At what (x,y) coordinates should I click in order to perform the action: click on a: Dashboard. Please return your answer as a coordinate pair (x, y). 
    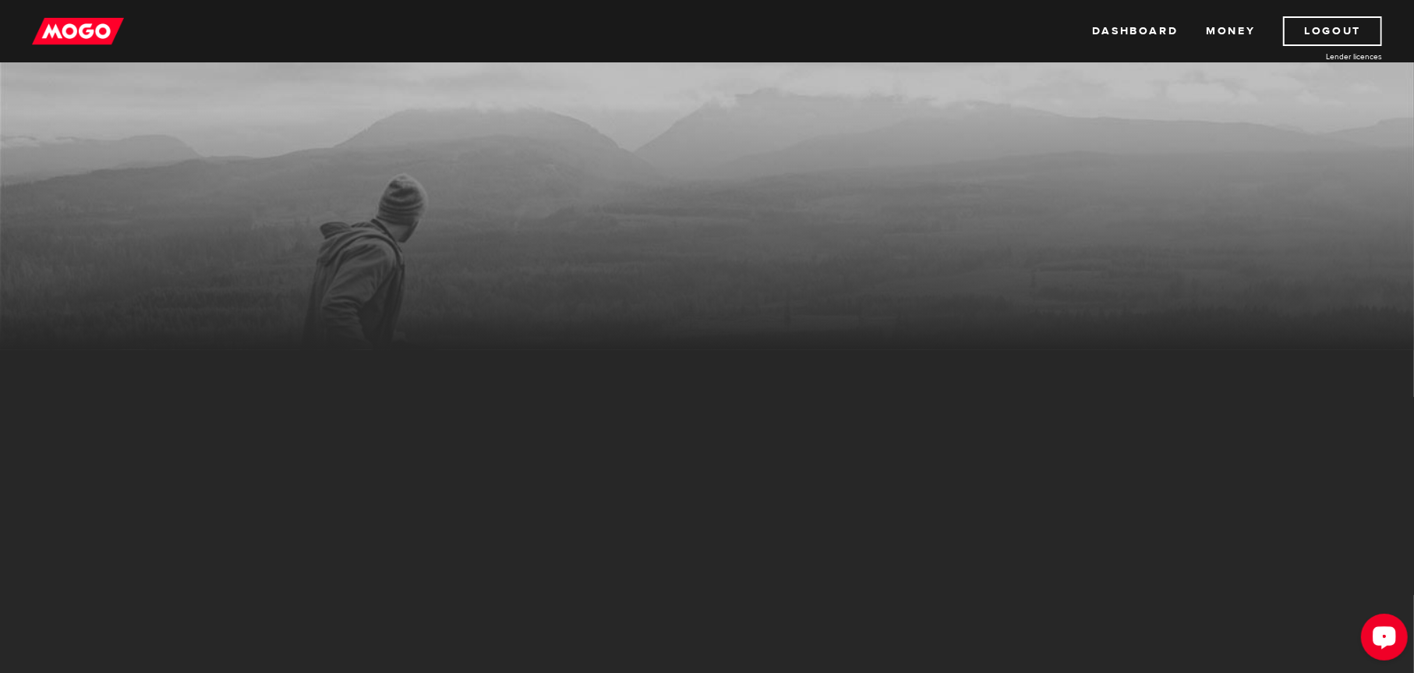
    Looking at the image, I should click on (1135, 31).